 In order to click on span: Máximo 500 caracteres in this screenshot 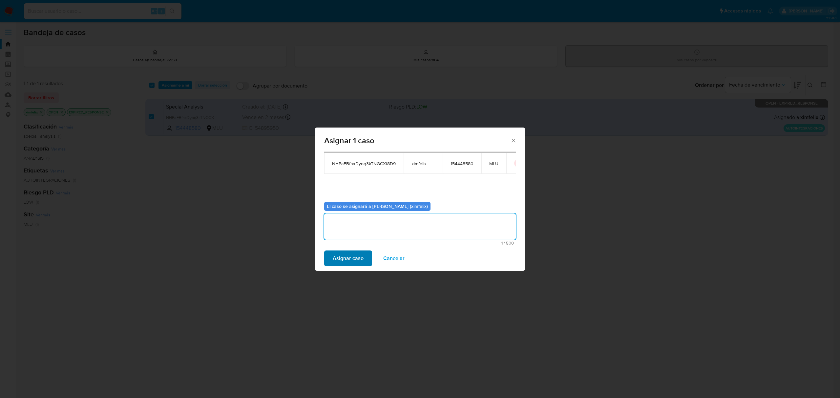, I will do `click(420, 243)`.